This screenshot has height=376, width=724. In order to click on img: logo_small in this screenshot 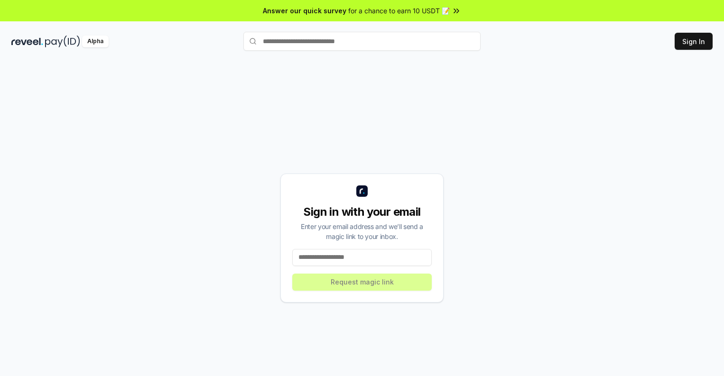, I will do `click(362, 191)`.